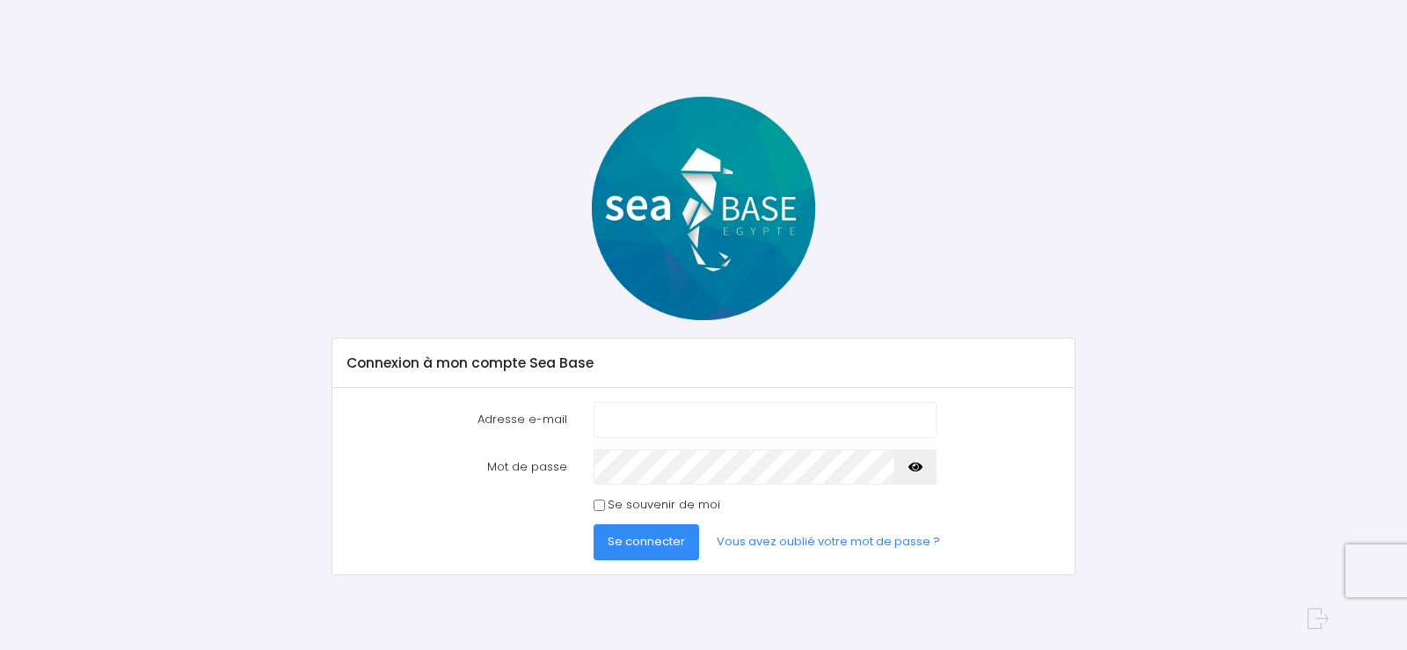  Describe the element at coordinates (646, 542) in the screenshot. I see `button: Se connecter` at that location.